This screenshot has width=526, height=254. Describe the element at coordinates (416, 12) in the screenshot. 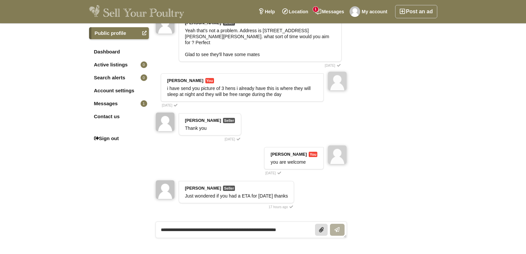

I see `a: Post an ad` at that location.